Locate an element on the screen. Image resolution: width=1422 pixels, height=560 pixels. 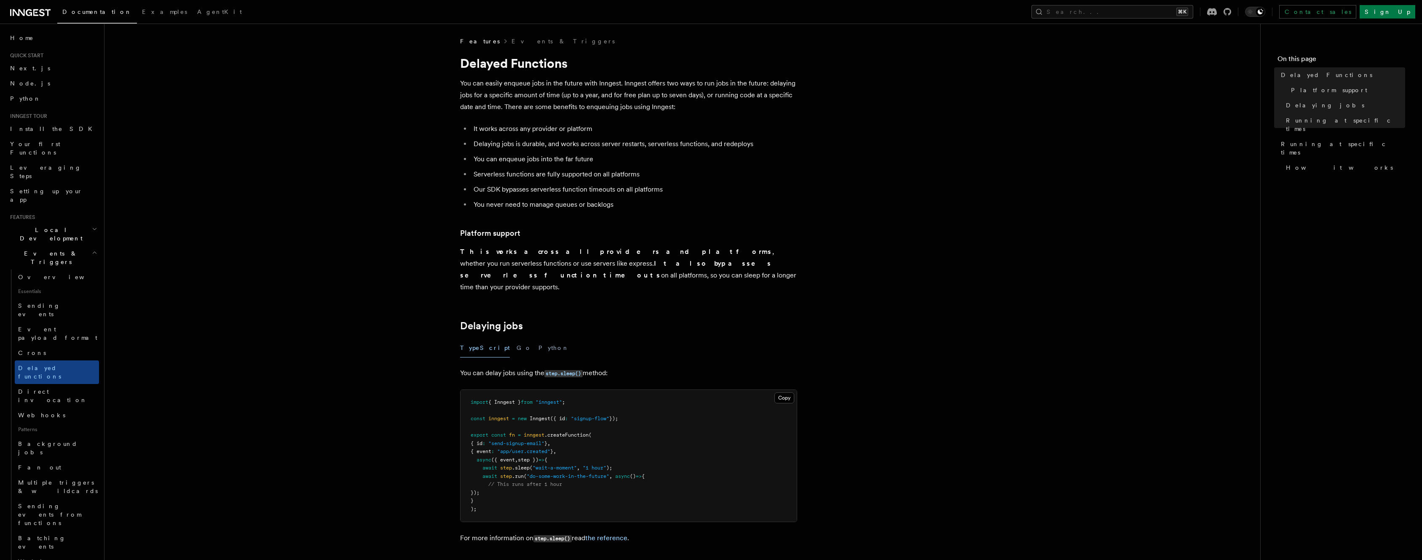
span: step is located at coordinates (506, 468).